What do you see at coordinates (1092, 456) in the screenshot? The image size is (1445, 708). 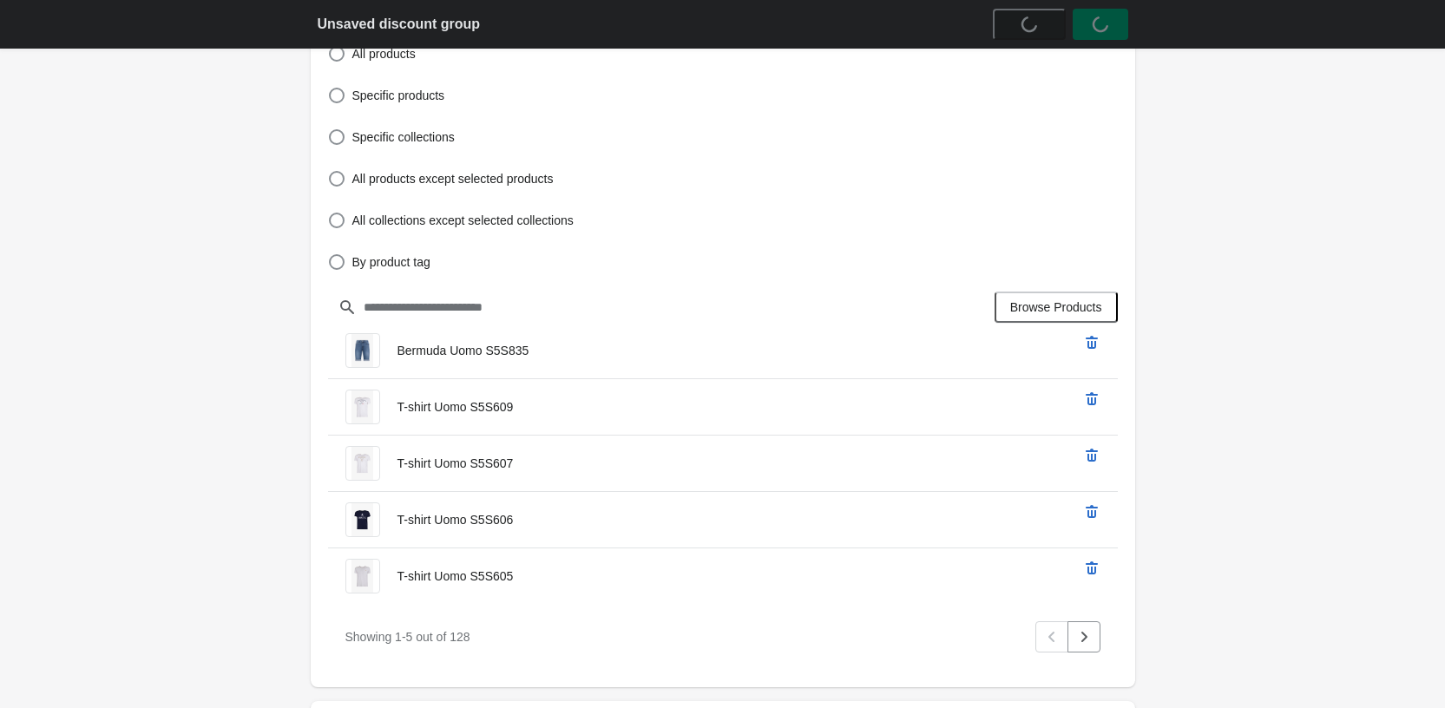 I see `button: remove T-shirt Uomo S5S607’s product` at bounding box center [1092, 456].